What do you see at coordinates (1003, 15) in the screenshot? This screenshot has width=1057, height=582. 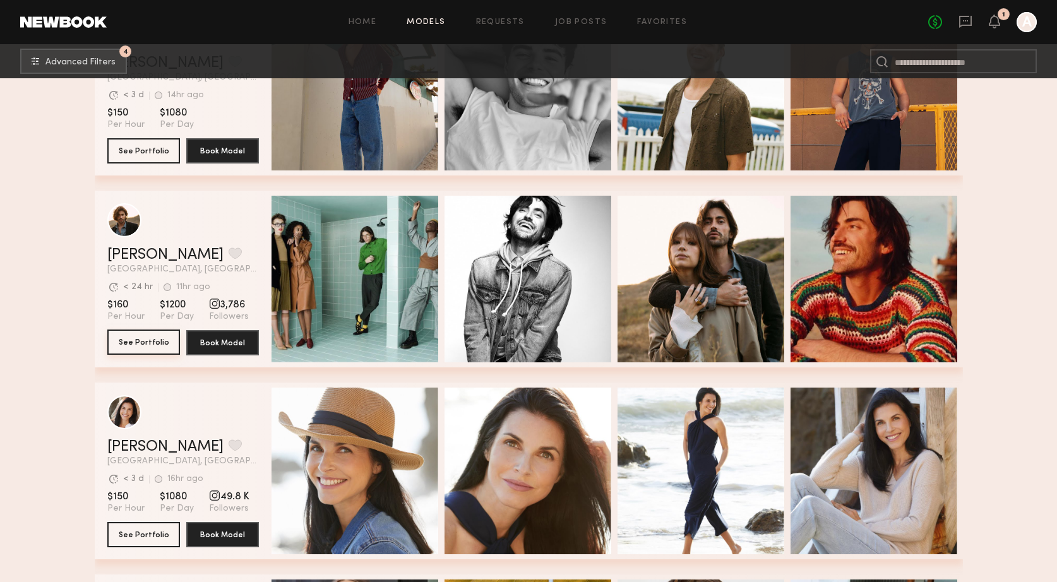 I see `div: 1` at bounding box center [1003, 15].